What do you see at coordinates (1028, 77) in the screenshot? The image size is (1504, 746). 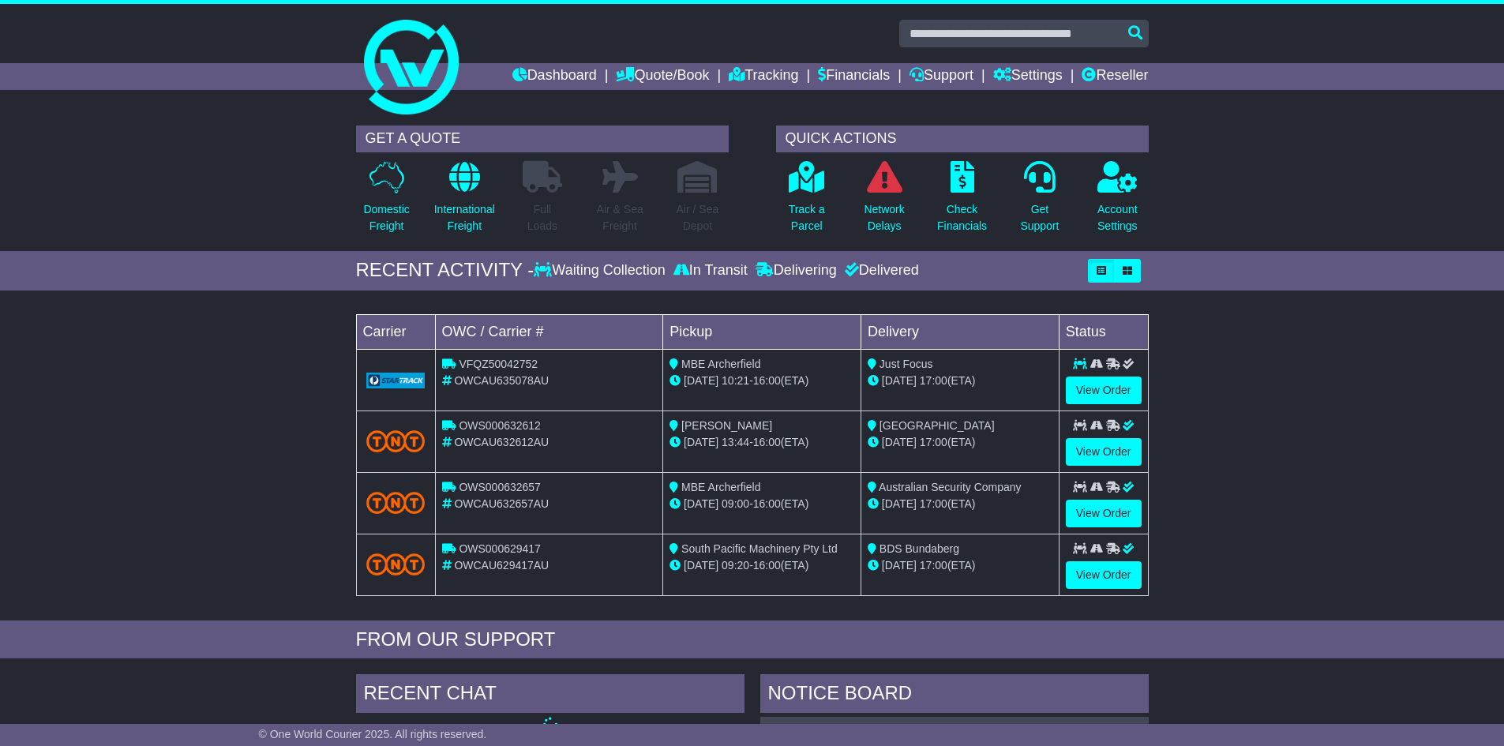 I see `a: Settings` at bounding box center [1028, 77].